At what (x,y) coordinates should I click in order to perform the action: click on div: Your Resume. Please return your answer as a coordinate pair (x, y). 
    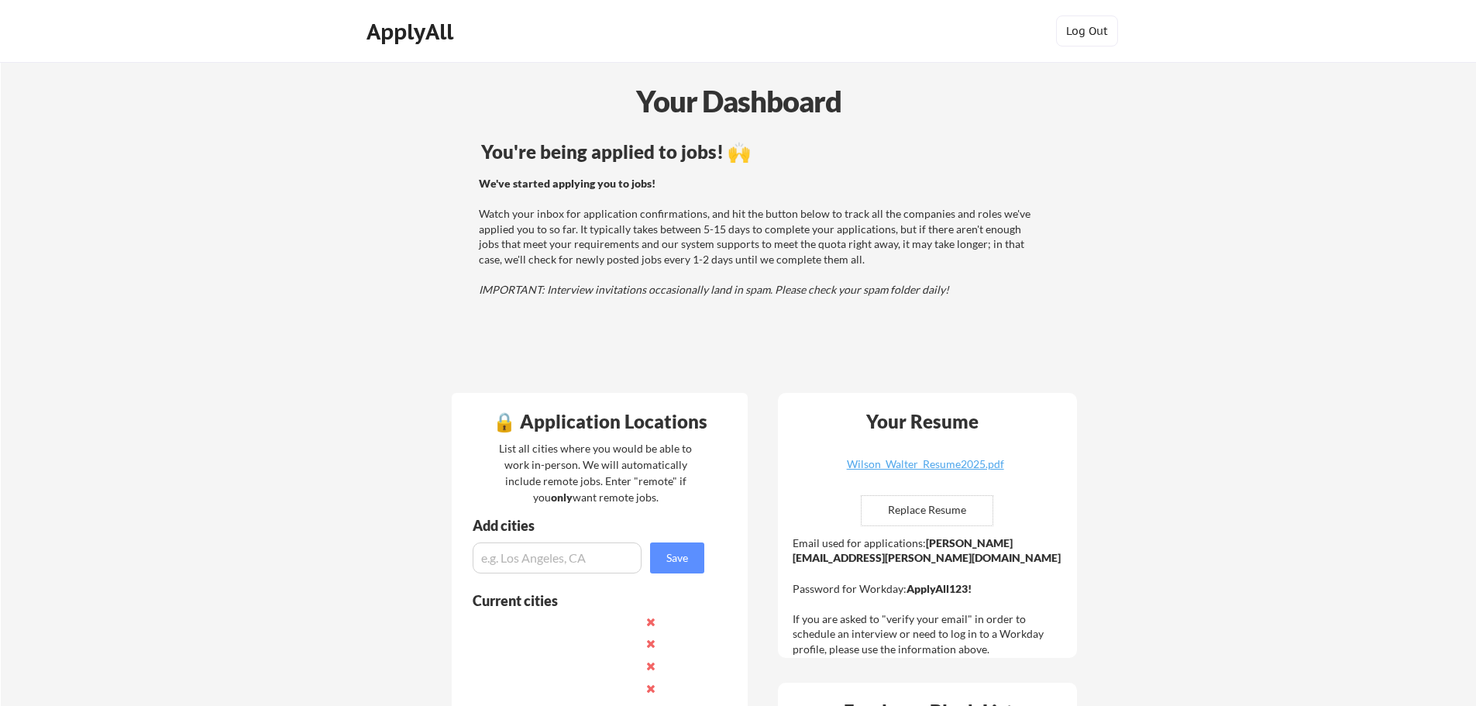
    Looking at the image, I should click on (922, 421).